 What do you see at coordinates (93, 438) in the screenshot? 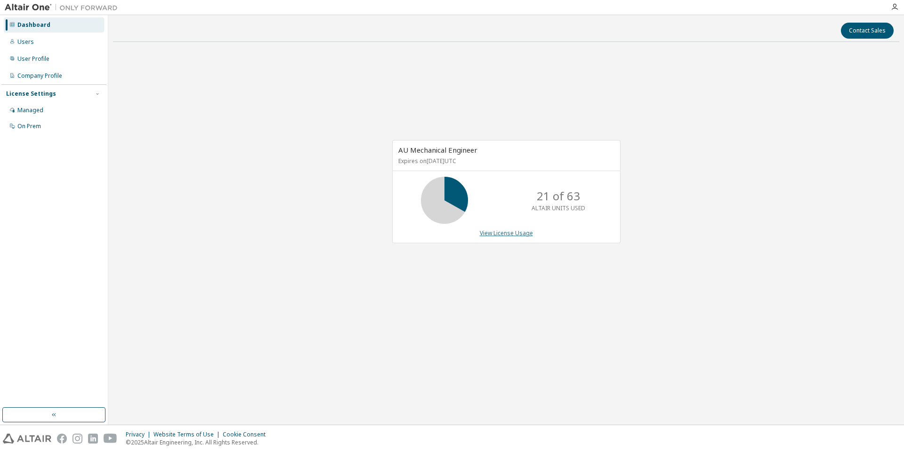
I see `img: linkedin.svg` at bounding box center [93, 438].